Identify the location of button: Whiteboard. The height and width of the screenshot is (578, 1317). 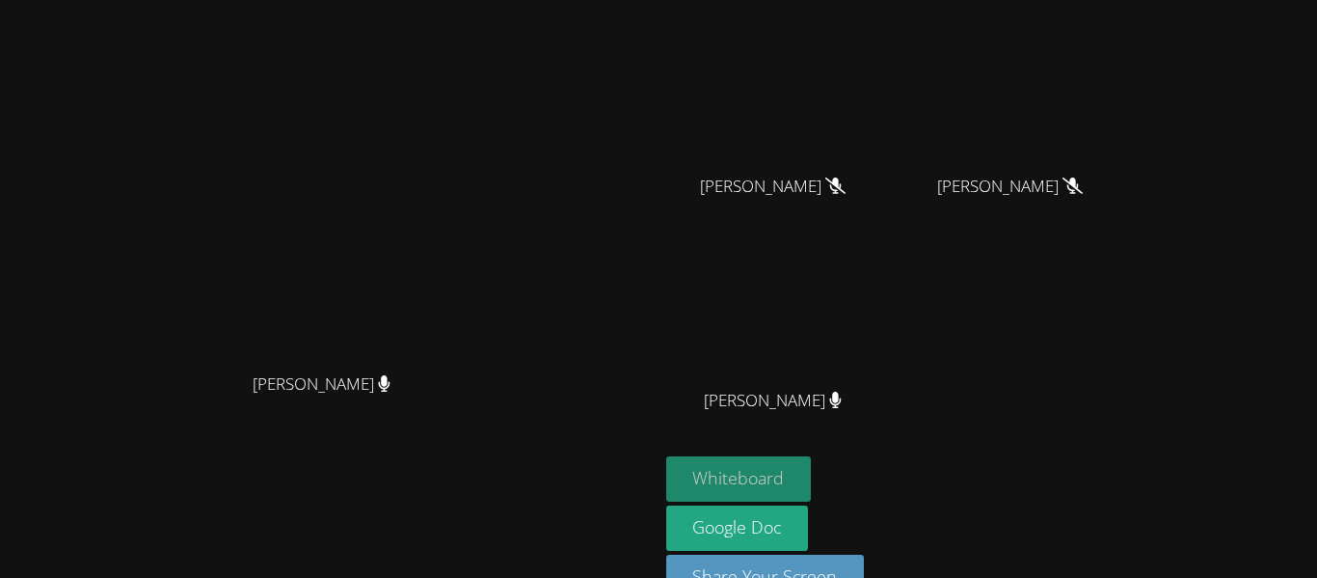
(739, 478).